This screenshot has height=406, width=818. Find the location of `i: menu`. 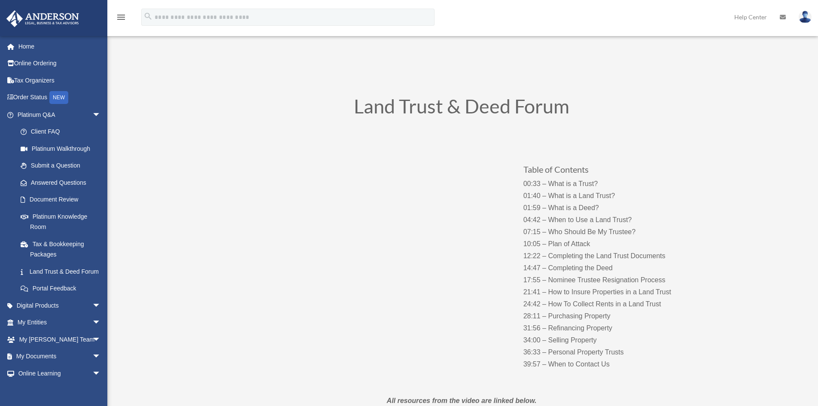

i: menu is located at coordinates (121, 17).